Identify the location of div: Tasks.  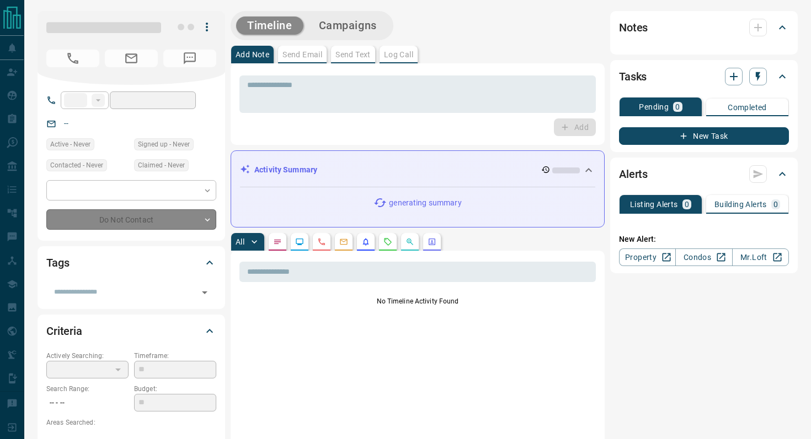
(704, 77).